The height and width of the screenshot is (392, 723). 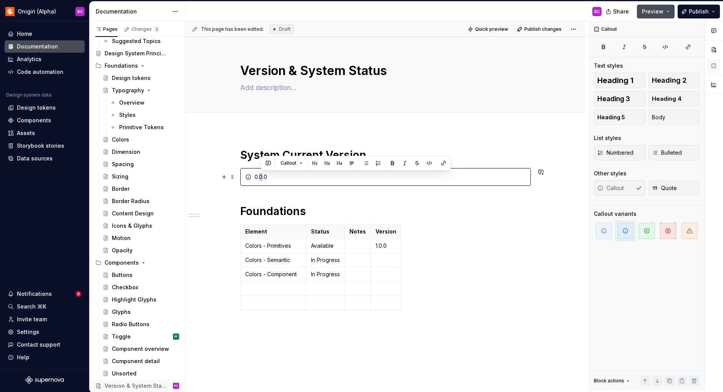 I want to click on div: Foundations, so click(x=137, y=66).